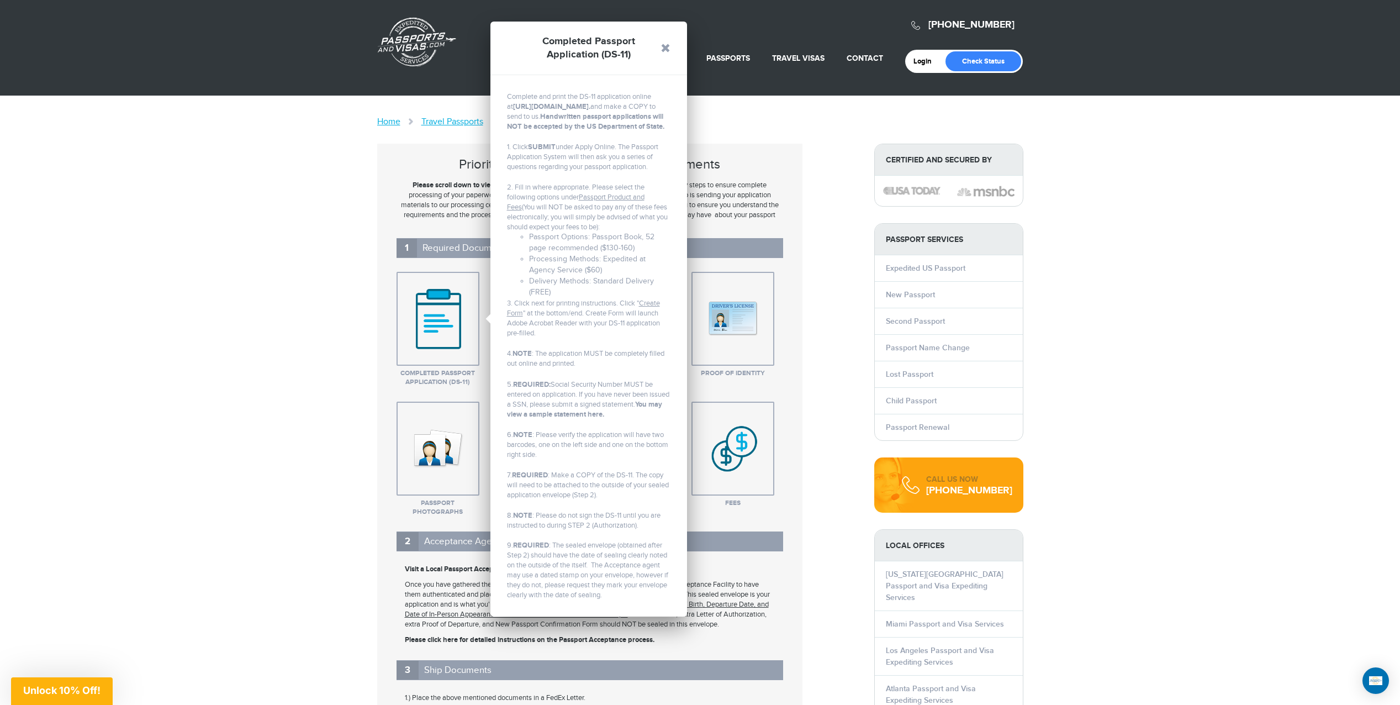  Describe the element at coordinates (910, 294) in the screenshot. I see `a: New Passport` at that location.